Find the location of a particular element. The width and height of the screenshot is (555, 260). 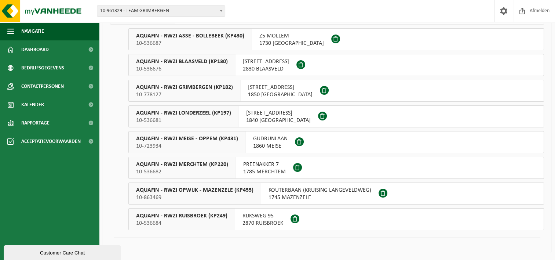

span: Rapportage is located at coordinates (35, 123).